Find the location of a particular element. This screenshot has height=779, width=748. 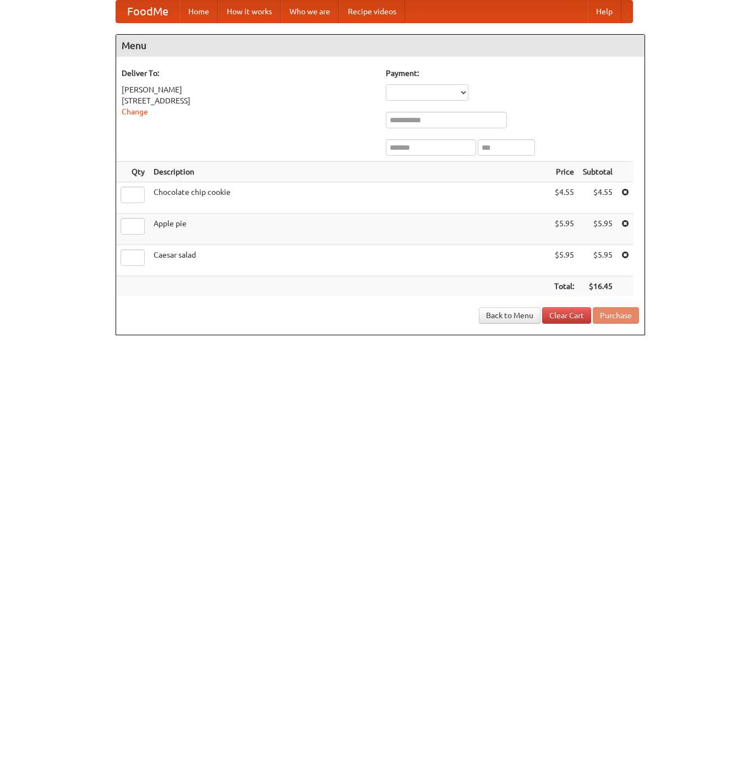

h5: Payment: is located at coordinates (512, 73).